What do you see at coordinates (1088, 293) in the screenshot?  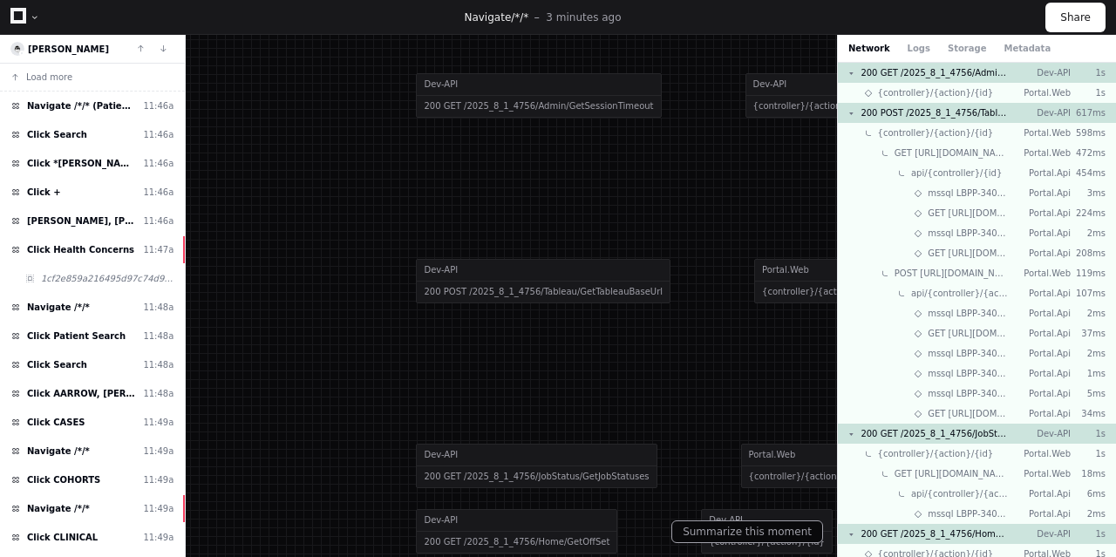 I see `p: 107ms` at bounding box center [1088, 293].